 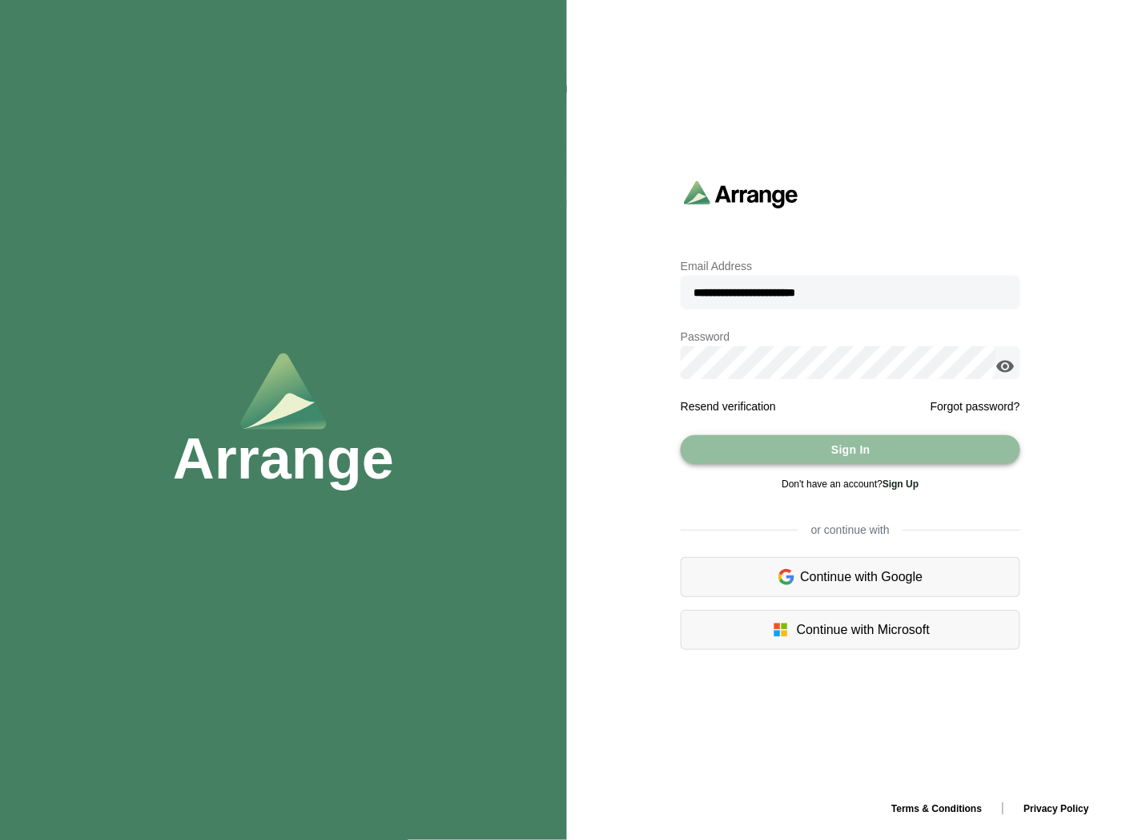 What do you see at coordinates (781, 630) in the screenshot?
I see `img: microsoft-logo.7cf64d5f.svg` at bounding box center [781, 630].